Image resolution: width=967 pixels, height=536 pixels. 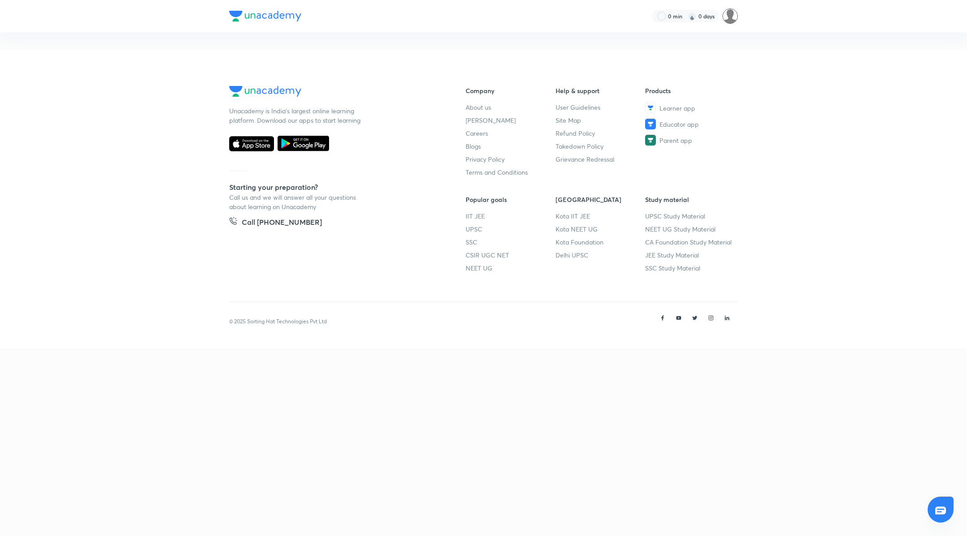 I want to click on a: Kota IIT JEE, so click(x=600, y=216).